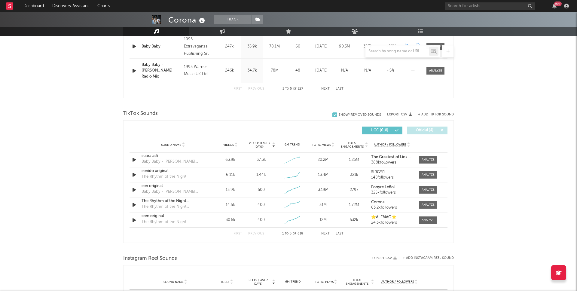 The width and height of the screenshot is (577, 291). I want to click on strong: The Greatest of Liox Music, so click(395, 157).